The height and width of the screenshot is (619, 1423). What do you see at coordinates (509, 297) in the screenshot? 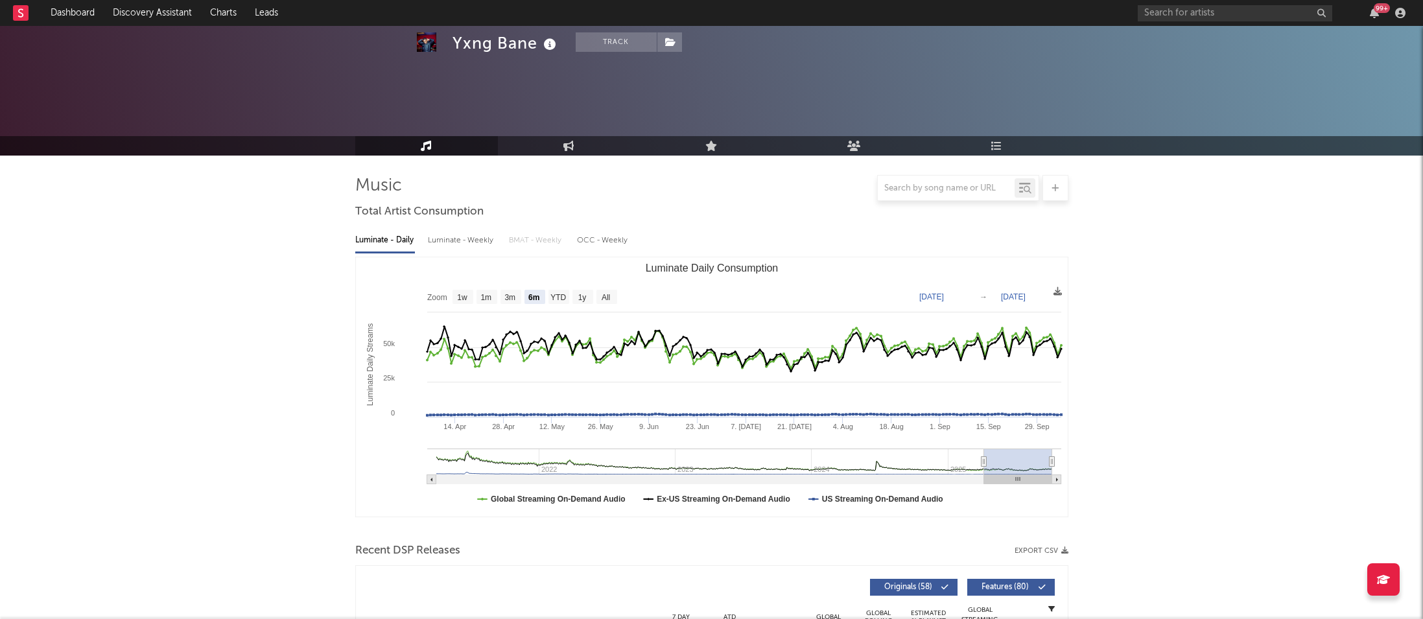
I see `text: 3m` at bounding box center [509, 297].